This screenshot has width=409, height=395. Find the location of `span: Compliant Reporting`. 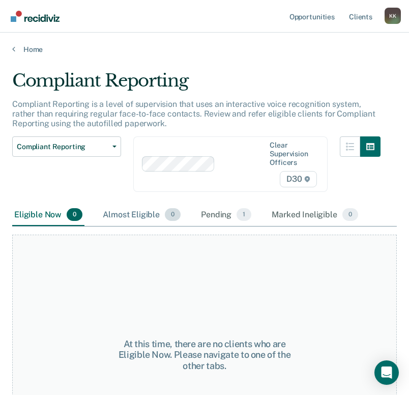

span: Compliant Reporting is located at coordinates (63, 146).